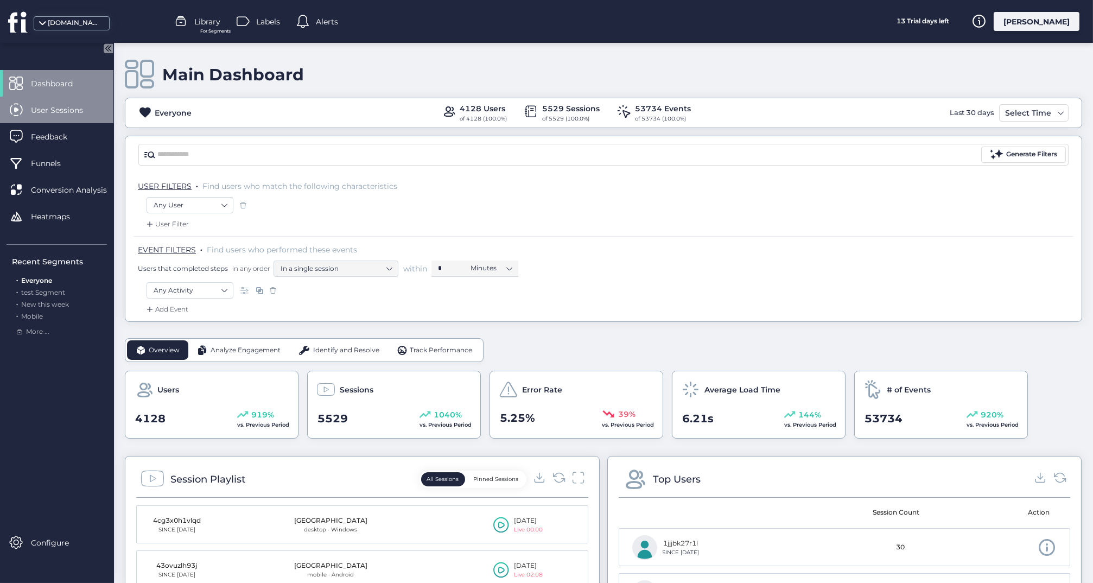  I want to click on div: Recent Segments, so click(59, 262).